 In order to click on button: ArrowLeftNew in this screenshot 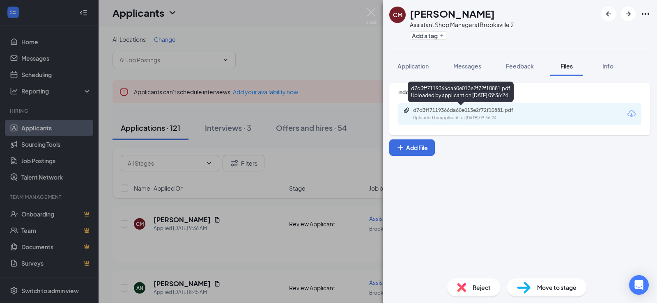, I will do `click(608, 14)`.